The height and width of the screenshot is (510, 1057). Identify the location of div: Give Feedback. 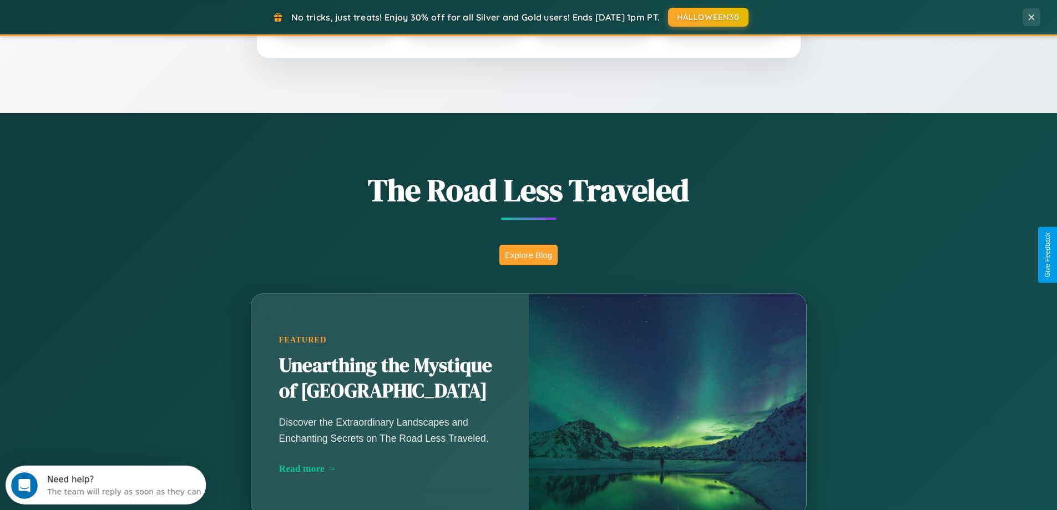
(1048, 255).